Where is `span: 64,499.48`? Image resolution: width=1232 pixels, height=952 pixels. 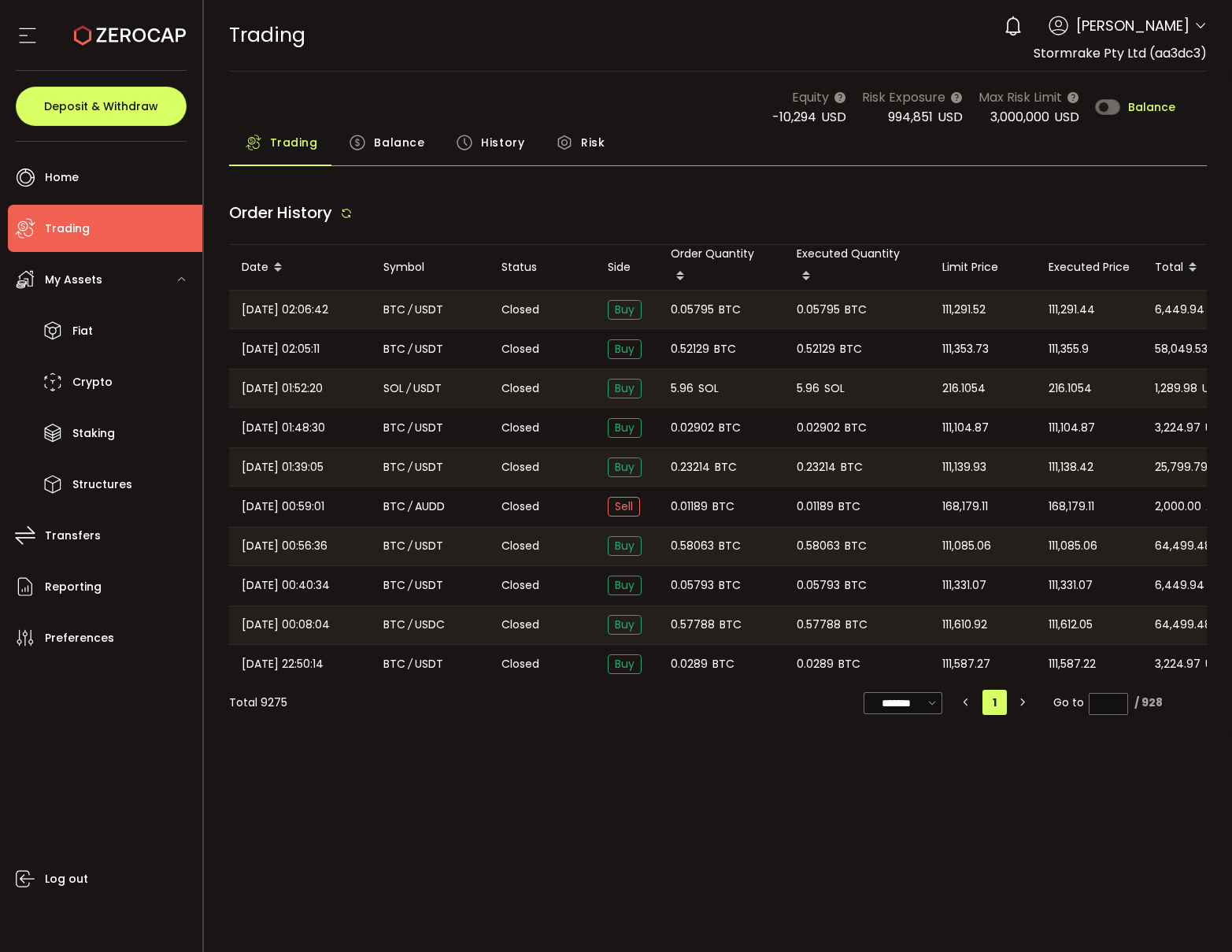
span: 64,499.48 is located at coordinates (1183, 546).